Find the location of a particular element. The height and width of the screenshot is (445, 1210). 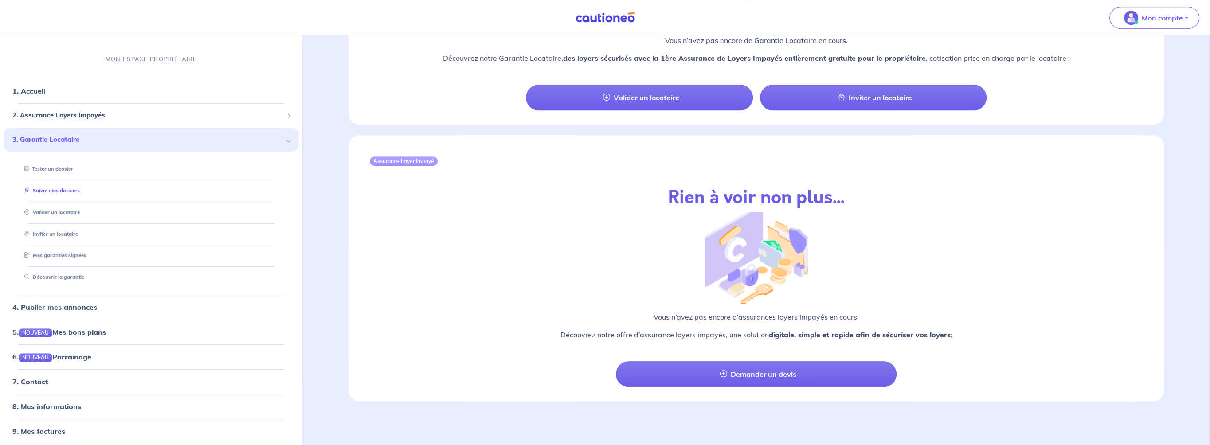

div: 6.NOUVEAUParrainage is located at coordinates (151, 357).